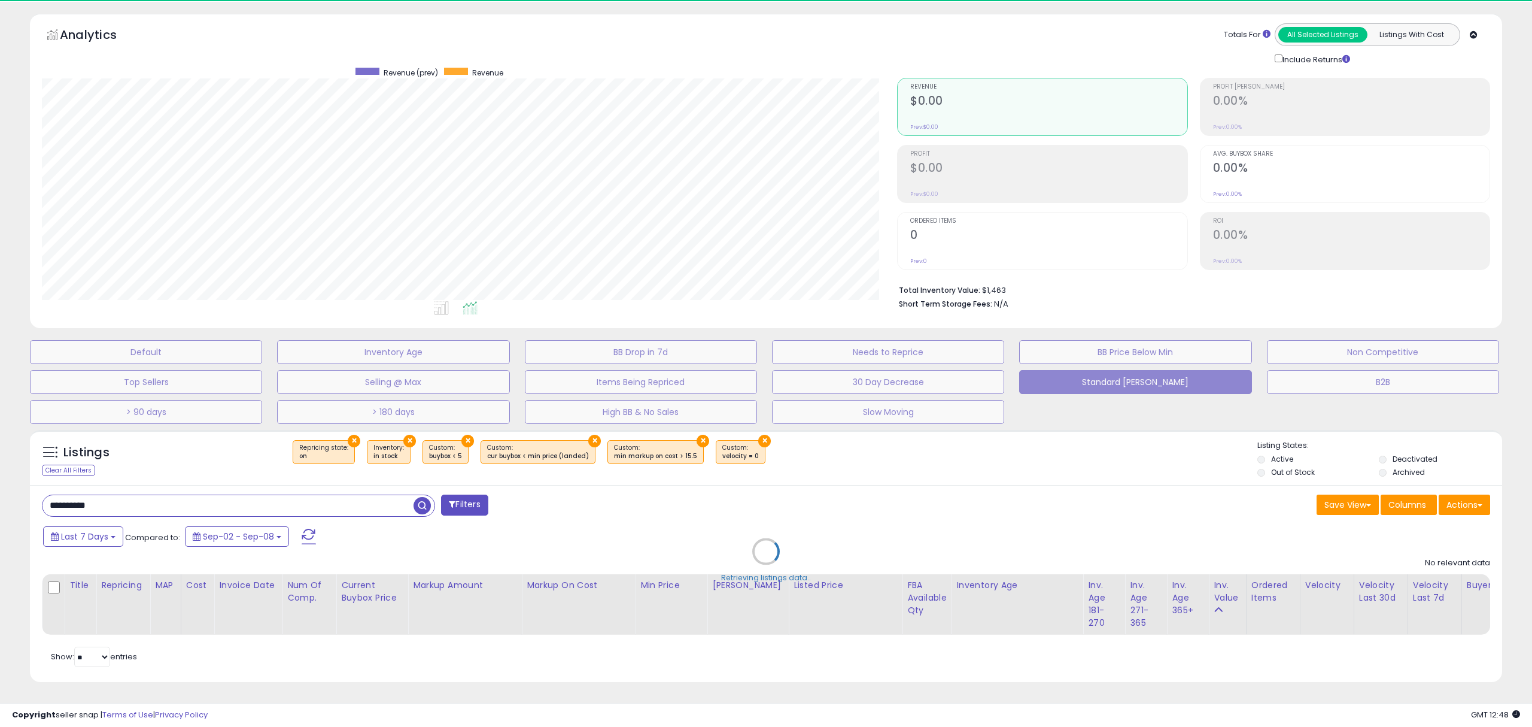 Image resolution: width=1532 pixels, height=727 pixels. What do you see at coordinates (1411, 35) in the screenshot?
I see `button: Listings With Cost` at bounding box center [1411, 35].